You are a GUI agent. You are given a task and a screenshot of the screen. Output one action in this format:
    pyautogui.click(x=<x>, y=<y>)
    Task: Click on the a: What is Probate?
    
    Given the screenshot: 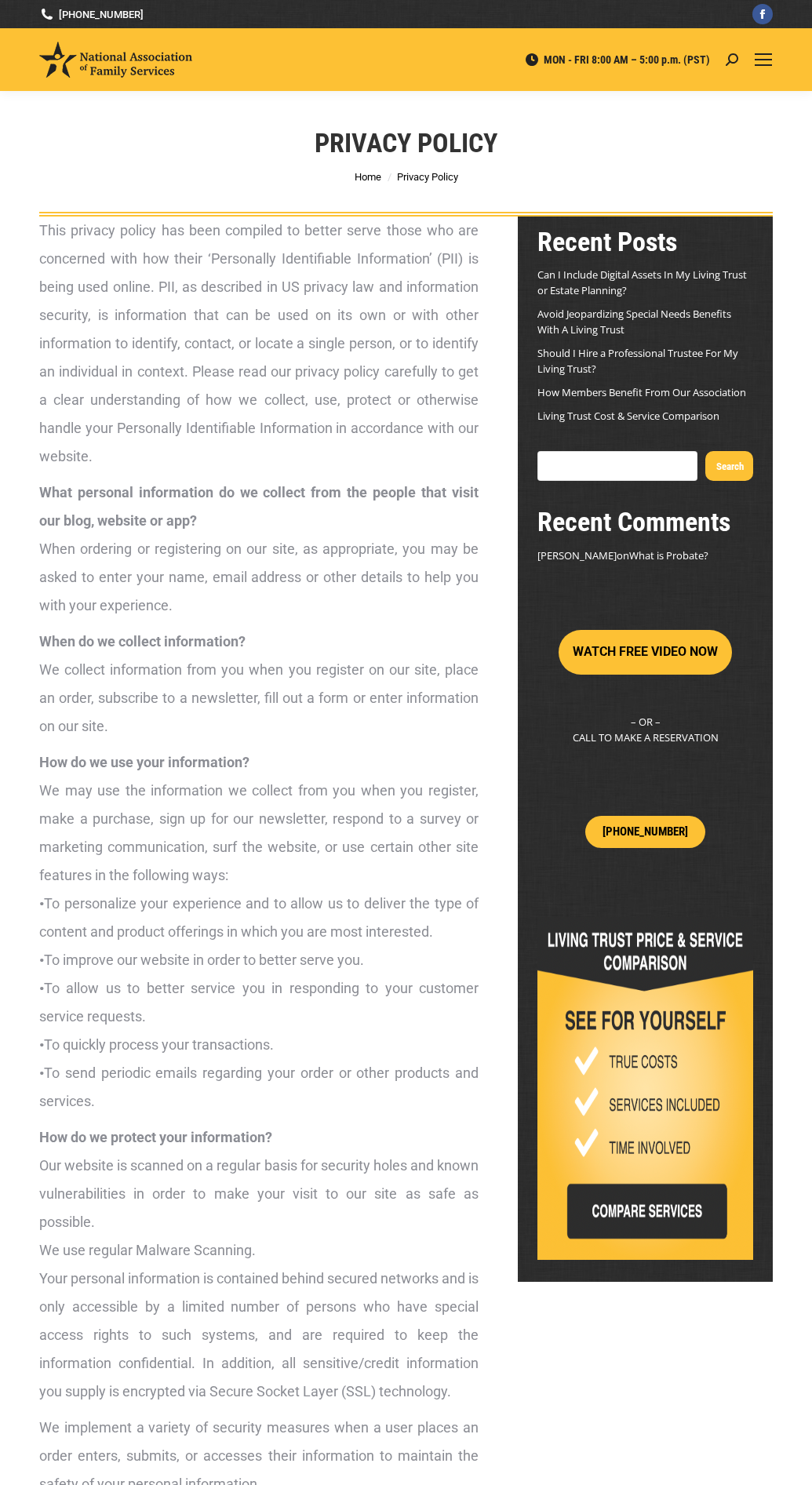 What is the action you would take?
    pyautogui.click(x=668, y=555)
    